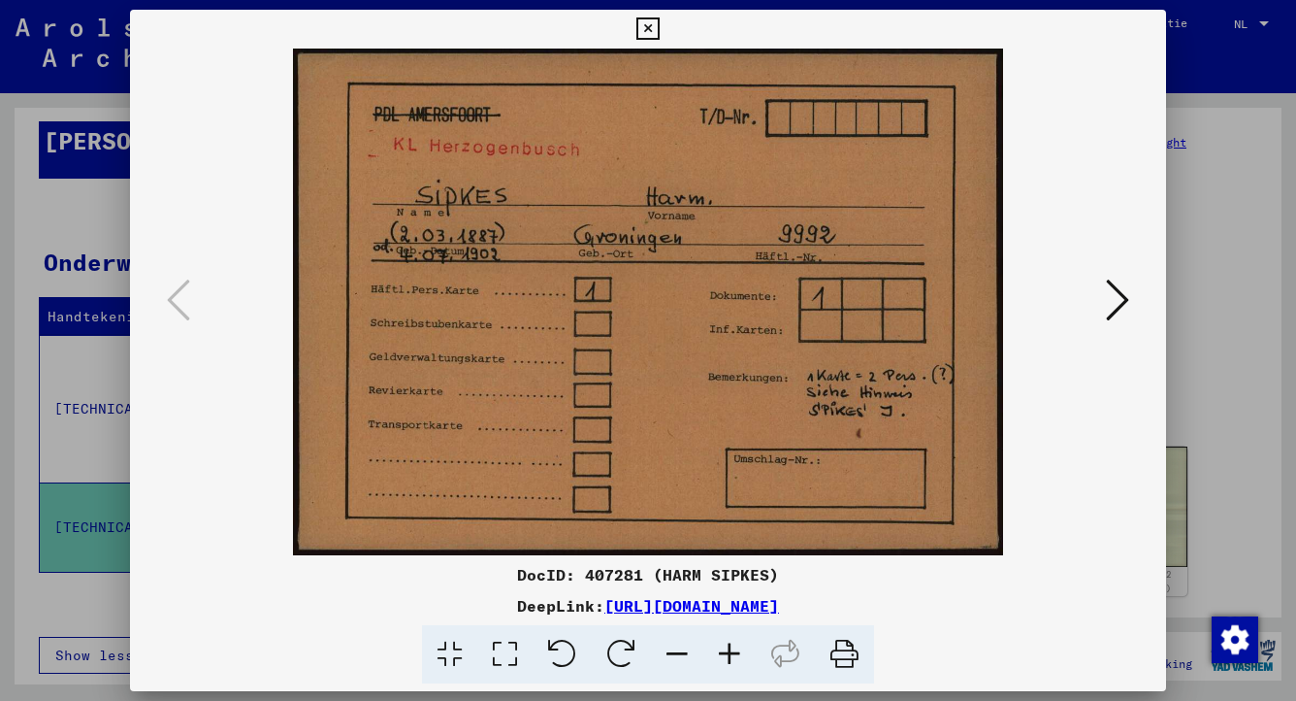  Describe the element at coordinates (1235, 639) in the screenshot. I see `img: Toestemming wijzigen` at that location.